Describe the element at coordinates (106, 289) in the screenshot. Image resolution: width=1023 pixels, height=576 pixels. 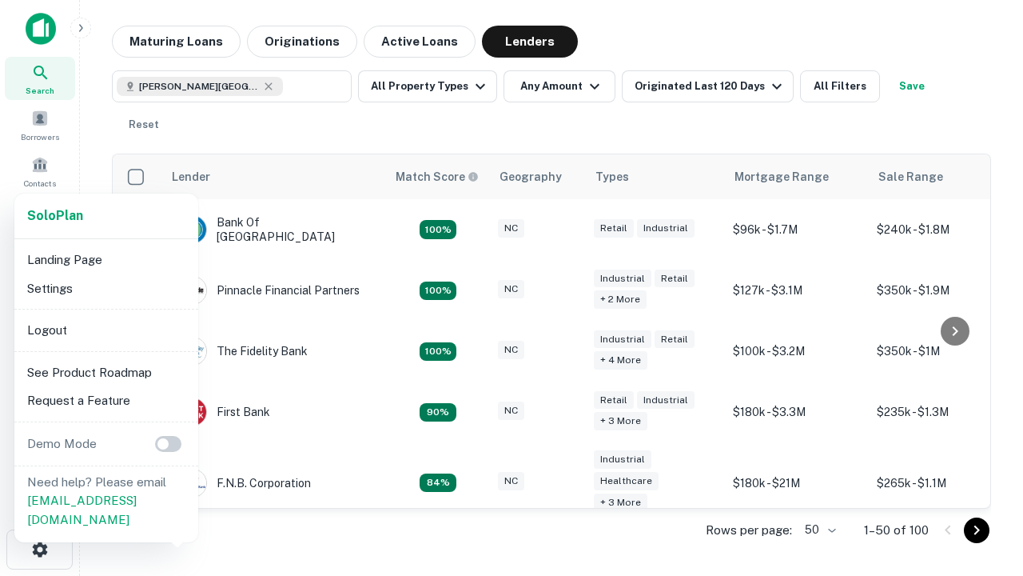
I see `li: Settings` at that location.